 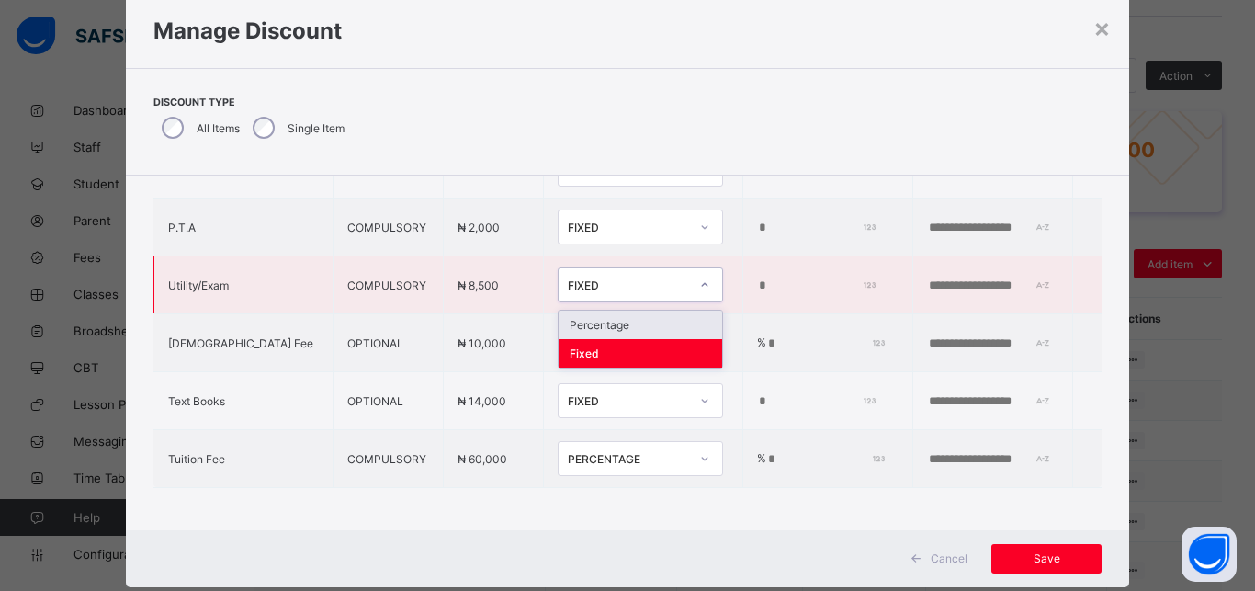 I want to click on label: All Items, so click(x=218, y=128).